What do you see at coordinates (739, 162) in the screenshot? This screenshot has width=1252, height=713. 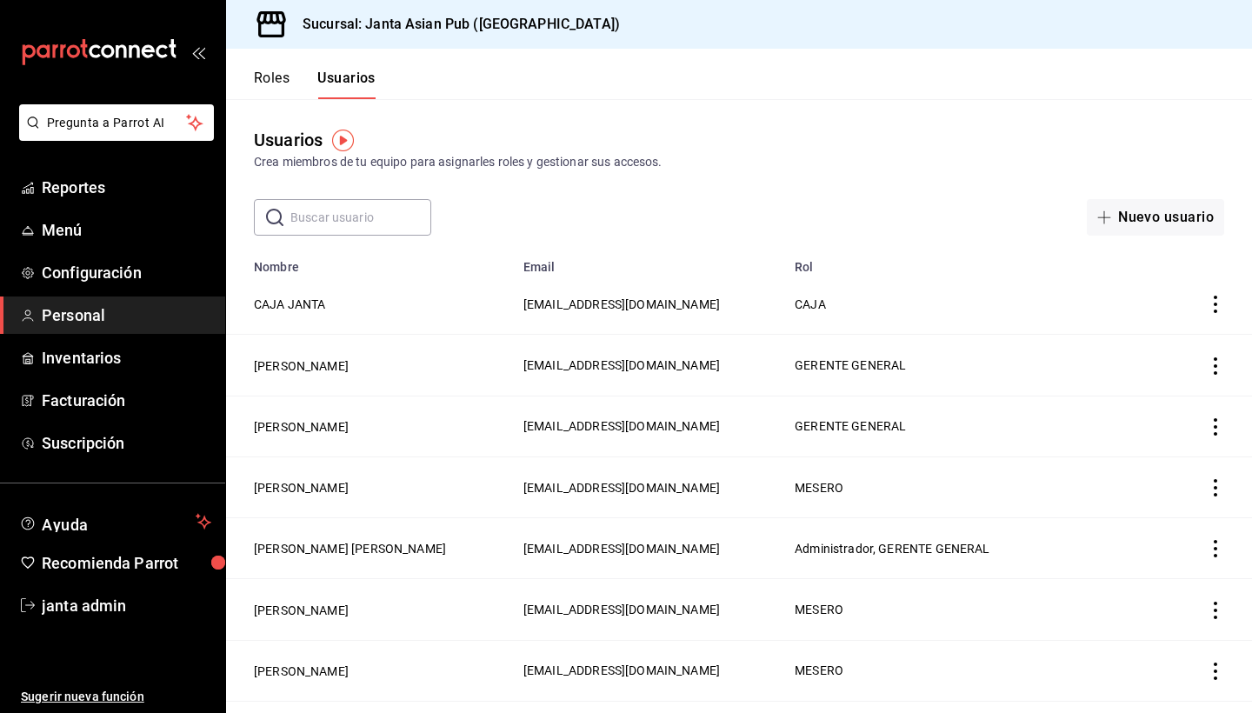 I see `div: Crea miembros de tu equipo para asignarles roles y gestionar sus accesos.` at bounding box center [739, 162].